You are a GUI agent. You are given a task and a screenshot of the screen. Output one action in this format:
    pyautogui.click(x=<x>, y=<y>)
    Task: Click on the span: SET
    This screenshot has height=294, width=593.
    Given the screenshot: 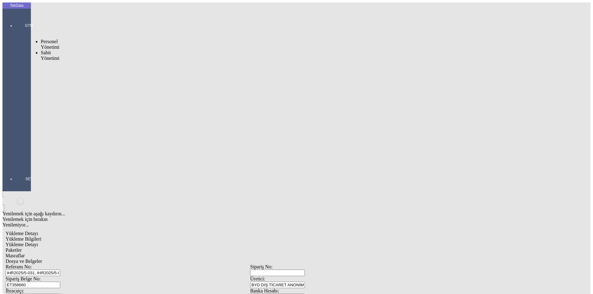 What is the action you would take?
    pyautogui.click(x=29, y=179)
    